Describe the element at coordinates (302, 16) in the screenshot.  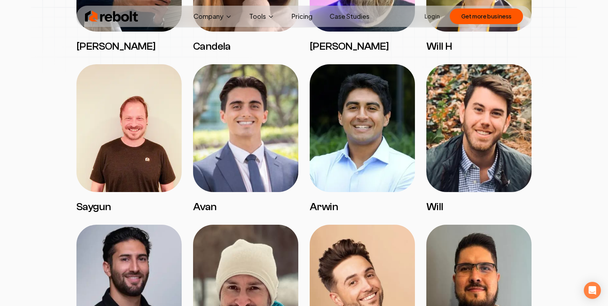
I see `a: Pricing` at that location.